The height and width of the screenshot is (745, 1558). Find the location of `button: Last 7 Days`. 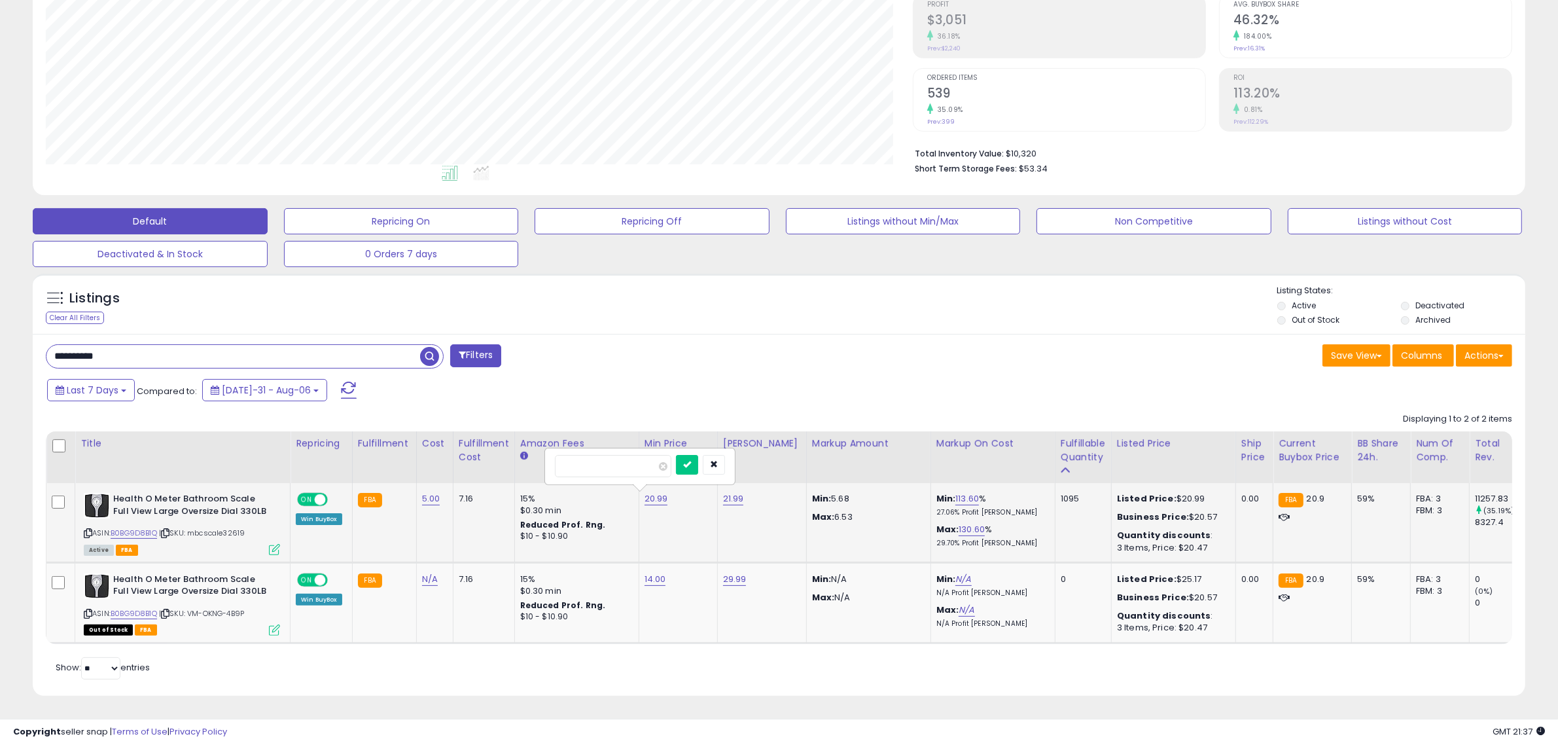

button: Last 7 Days is located at coordinates (91, 390).